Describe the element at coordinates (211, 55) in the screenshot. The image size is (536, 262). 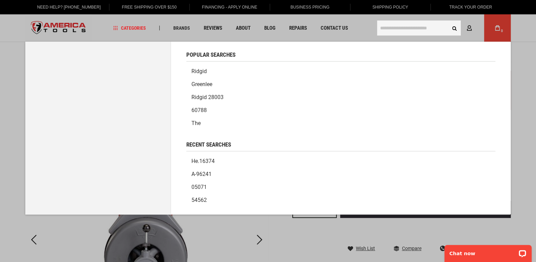
I see `span: Popular Searches` at that location.